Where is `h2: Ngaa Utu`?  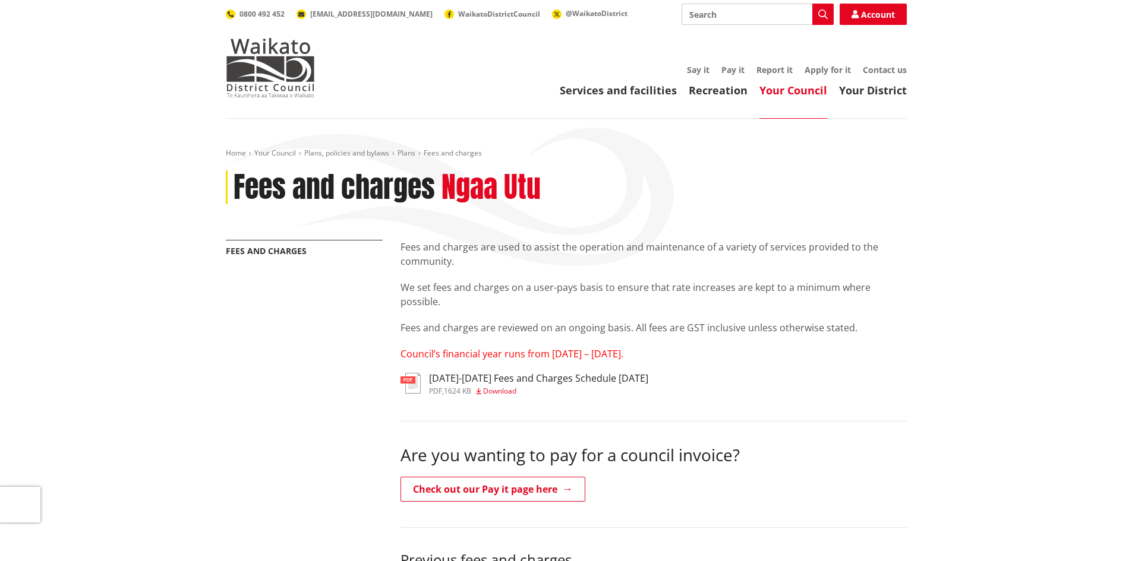 h2: Ngaa Utu is located at coordinates (491, 188).